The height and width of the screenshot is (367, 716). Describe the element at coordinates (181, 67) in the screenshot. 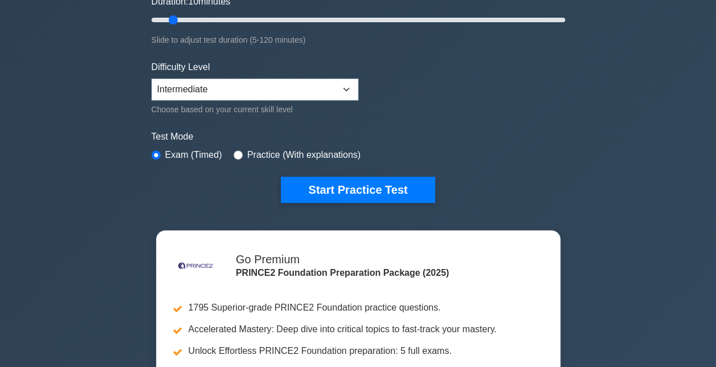

I see `label: Difficulty Level` at that location.